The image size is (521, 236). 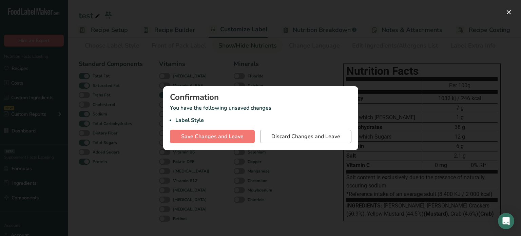 What do you see at coordinates (212, 136) in the screenshot?
I see `span: Save Changes and Leave` at bounding box center [212, 136].